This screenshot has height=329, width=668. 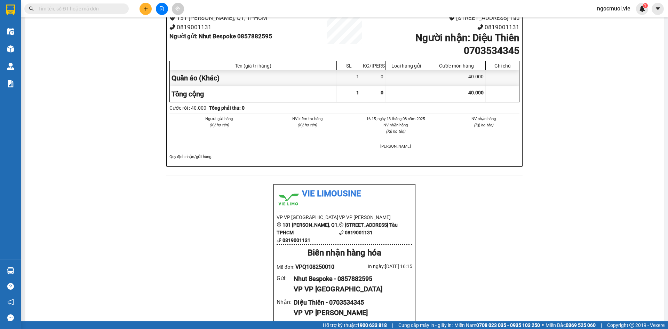 I want to click on img: logo-vxr, so click(x=10, y=10).